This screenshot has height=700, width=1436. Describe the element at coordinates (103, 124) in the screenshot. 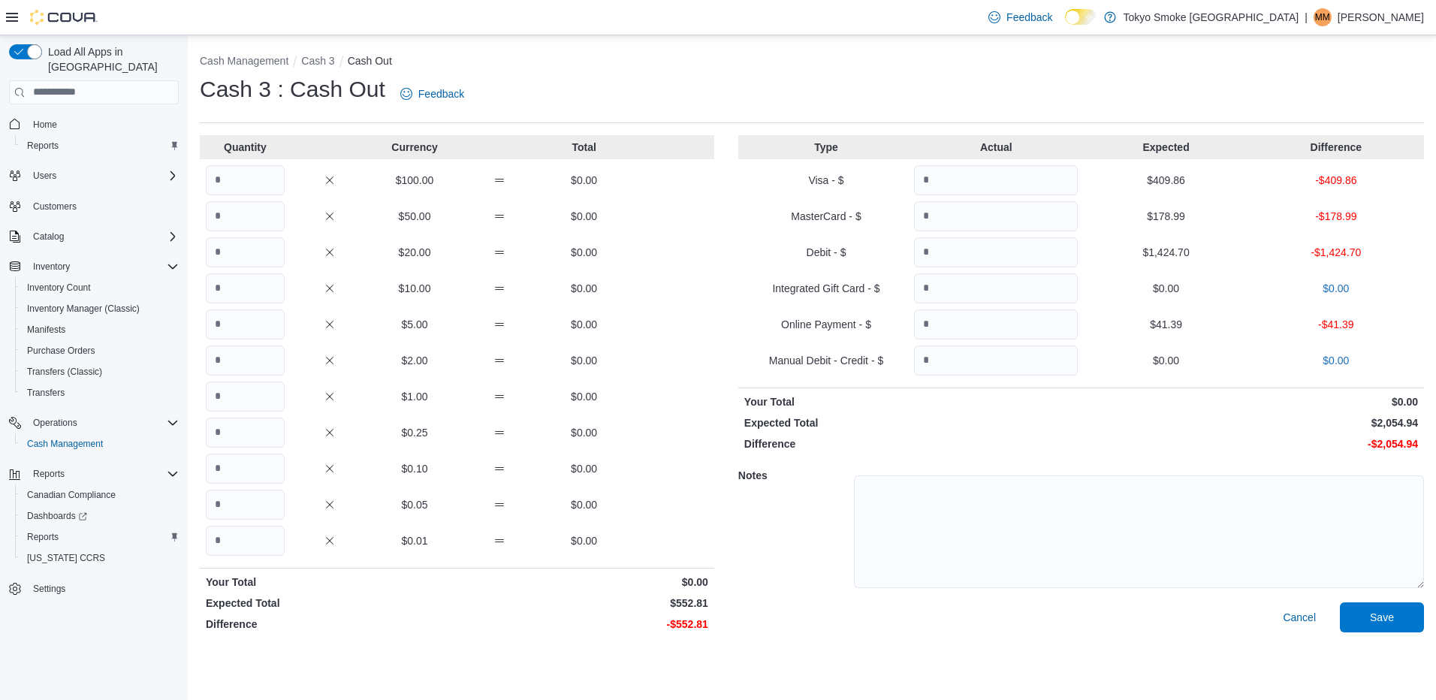

I see `span: Home` at that location.